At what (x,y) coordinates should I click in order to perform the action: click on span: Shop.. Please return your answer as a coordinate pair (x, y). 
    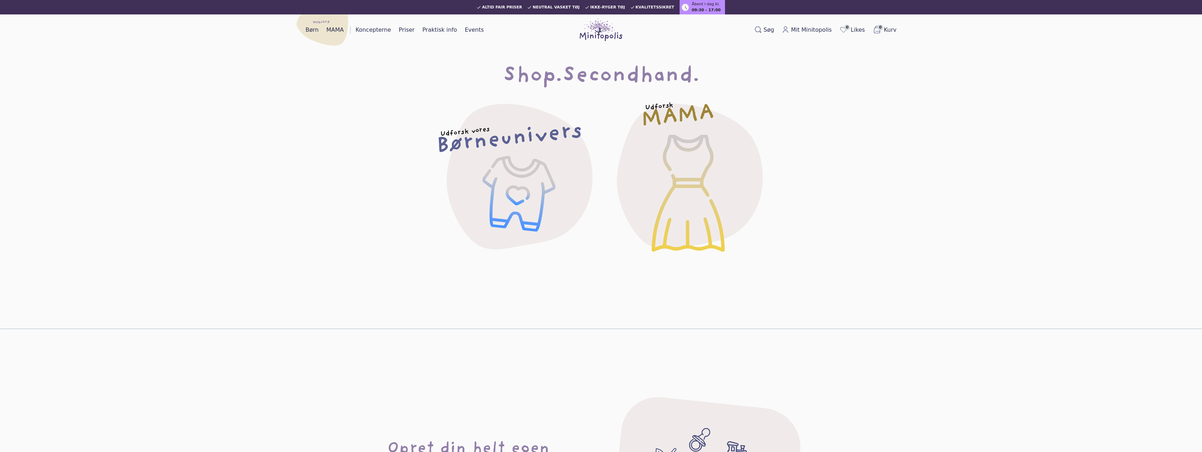
    Looking at the image, I should click on (532, 76).